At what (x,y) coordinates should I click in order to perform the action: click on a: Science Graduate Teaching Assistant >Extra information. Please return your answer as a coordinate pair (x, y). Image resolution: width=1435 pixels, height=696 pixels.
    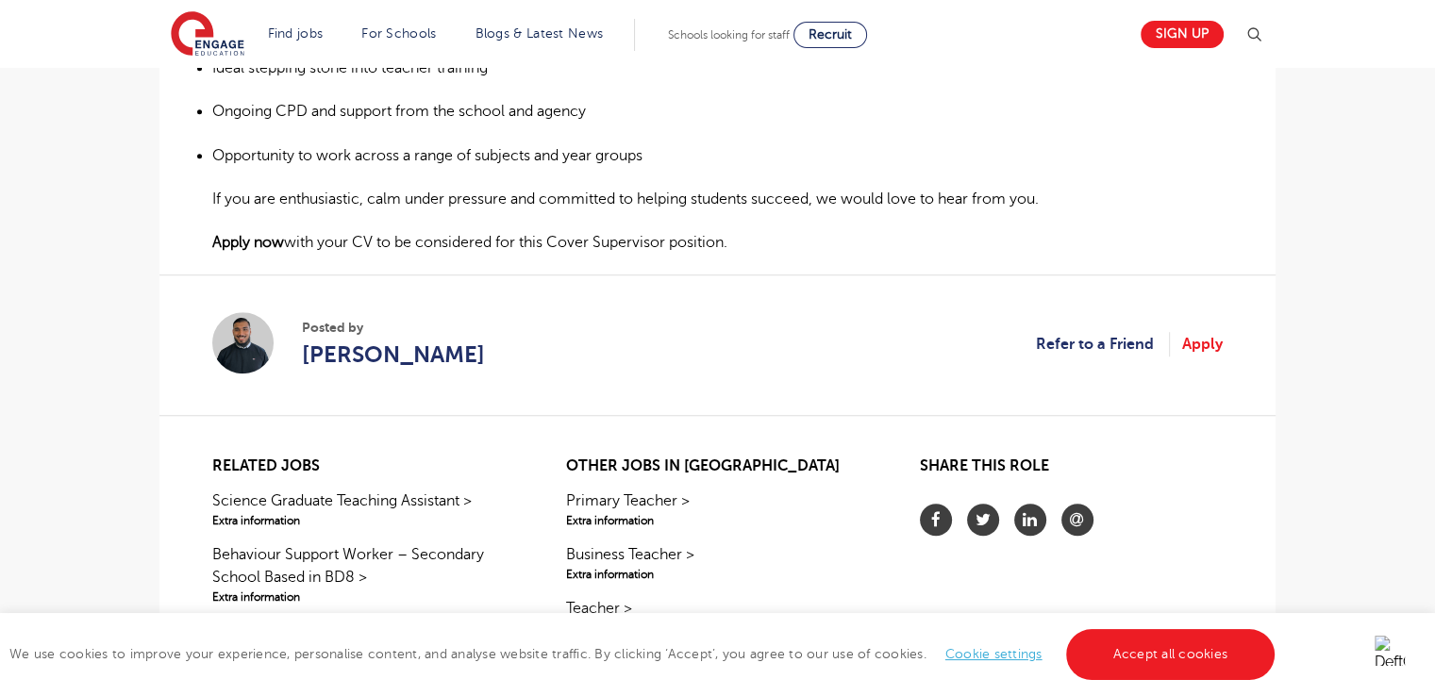
    Looking at the image, I should click on (363, 510).